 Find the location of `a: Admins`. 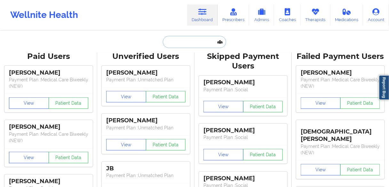

a: Admins is located at coordinates (261, 15).